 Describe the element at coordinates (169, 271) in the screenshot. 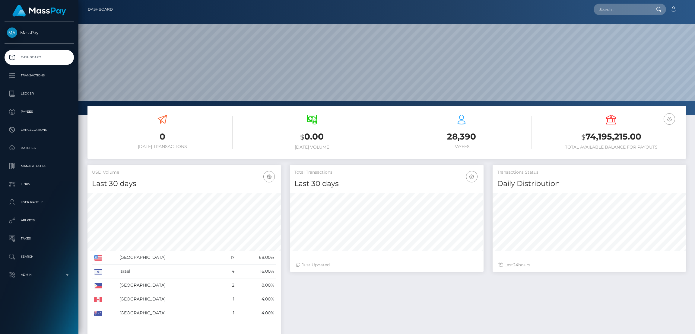

I see `td: Israel` at that location.